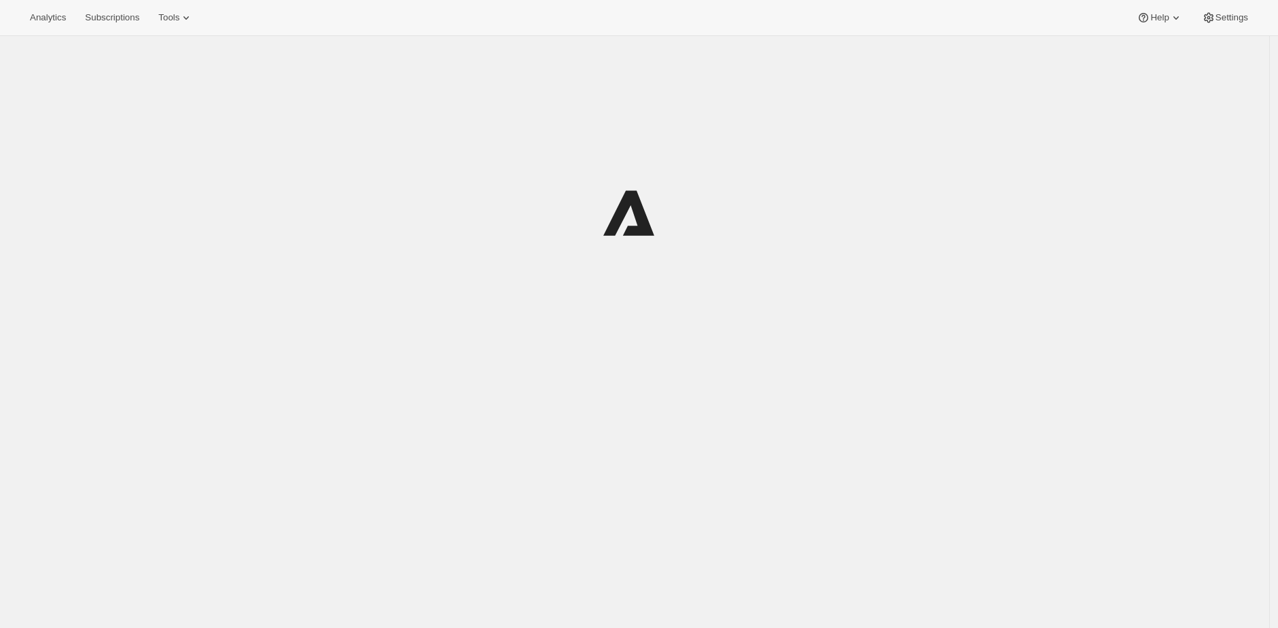 The width and height of the screenshot is (1278, 628). What do you see at coordinates (112, 18) in the screenshot?
I see `span: Subscriptions` at bounding box center [112, 18].